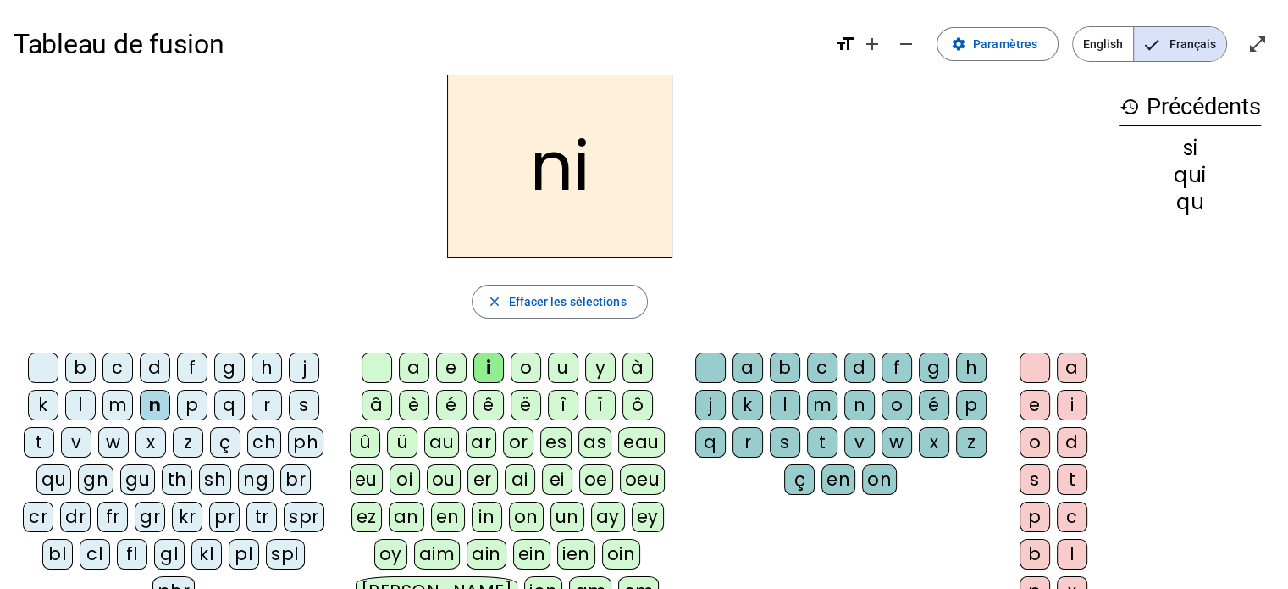  What do you see at coordinates (262, 517) in the screenshot?
I see `div: tr` at bounding box center [262, 517].